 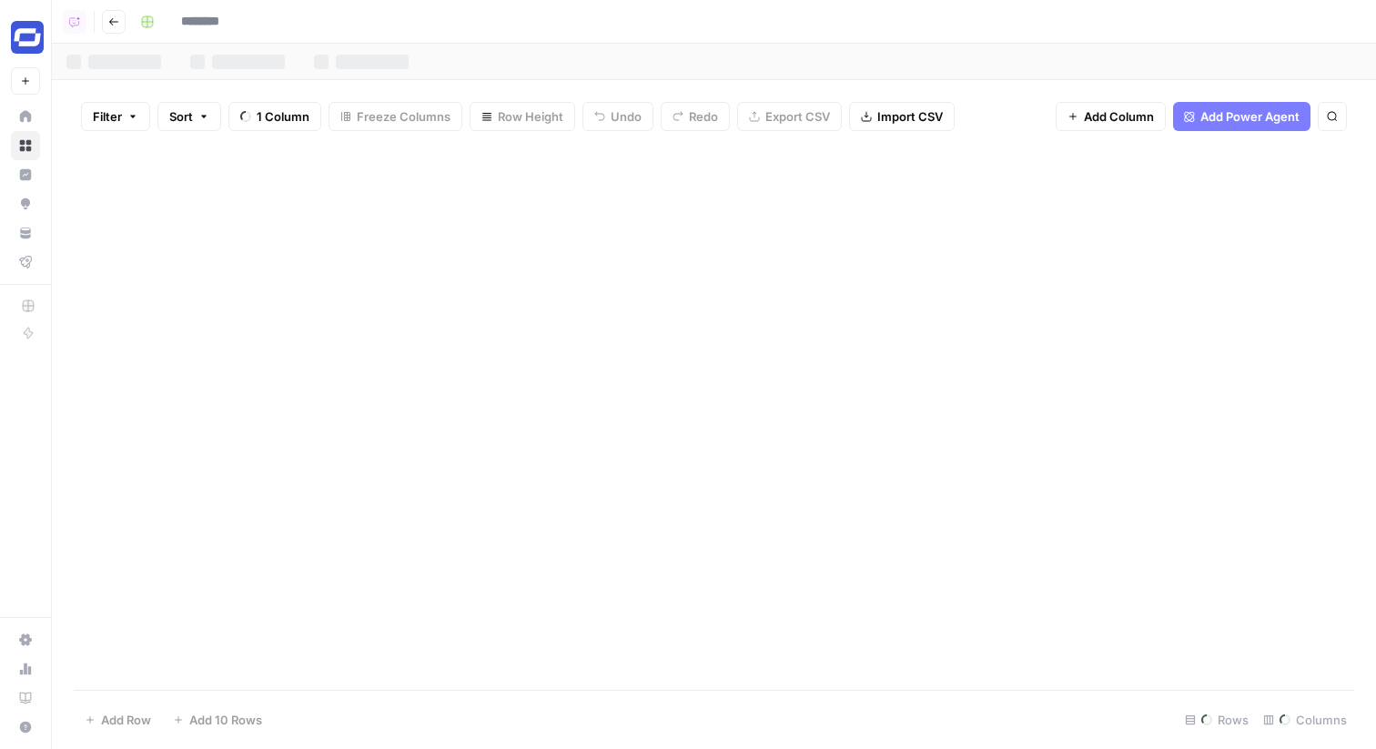 What do you see at coordinates (25, 117) in the screenshot?
I see `a: Home` at bounding box center [25, 117].